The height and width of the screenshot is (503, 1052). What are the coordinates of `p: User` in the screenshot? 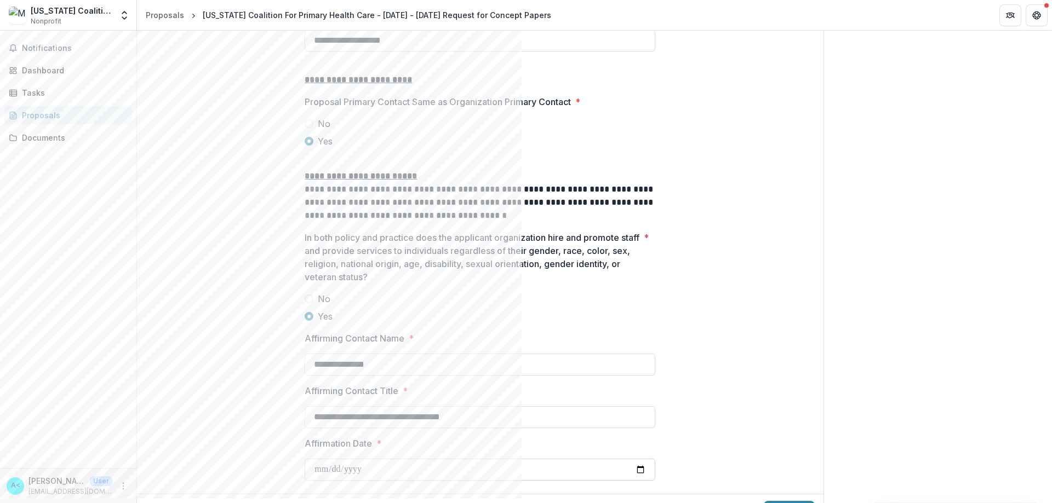 It's located at (101, 481).